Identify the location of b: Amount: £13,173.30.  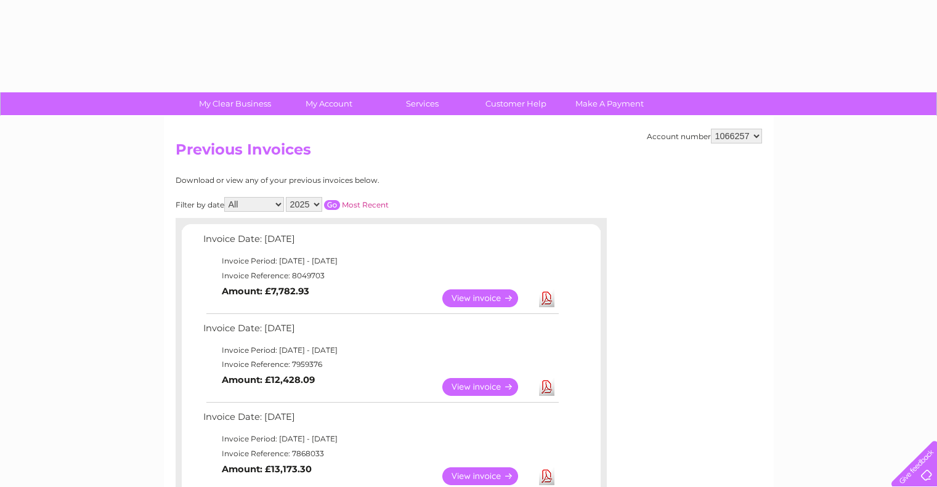
(267, 469).